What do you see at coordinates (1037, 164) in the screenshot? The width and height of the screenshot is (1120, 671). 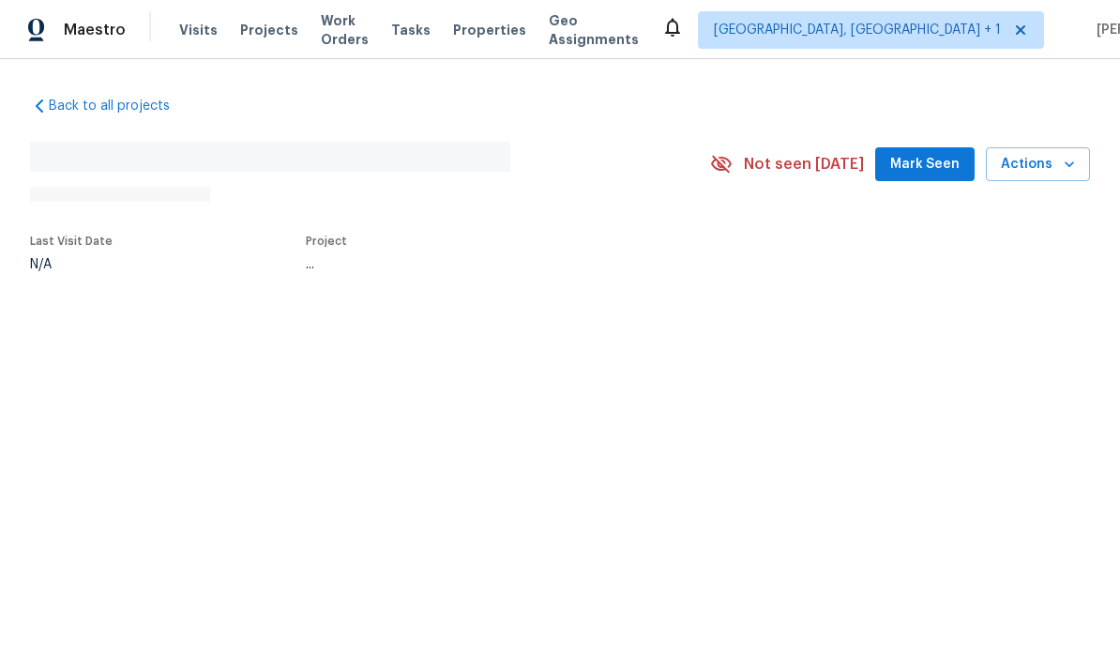 I see `span: Actions` at bounding box center [1037, 164].